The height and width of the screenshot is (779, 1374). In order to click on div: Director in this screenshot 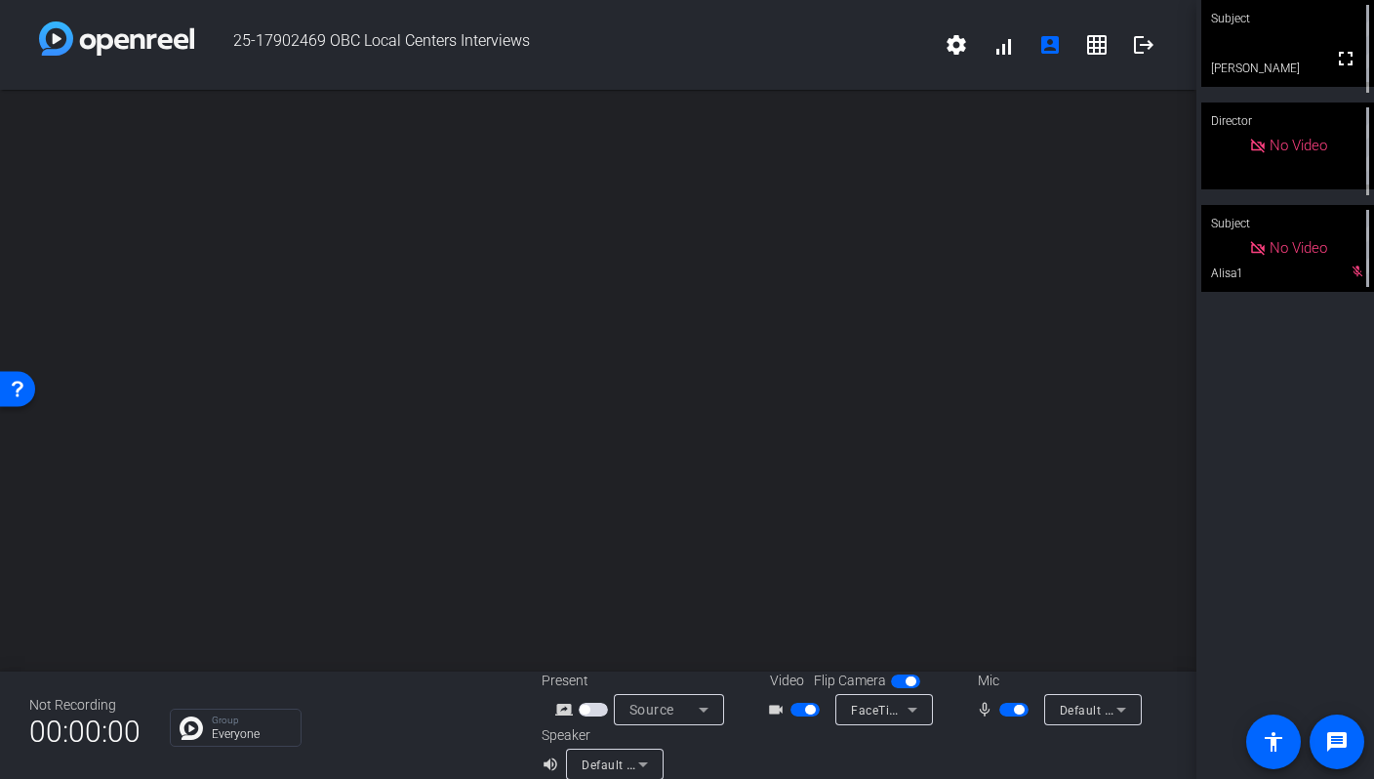, I will do `click(1287, 121)`.